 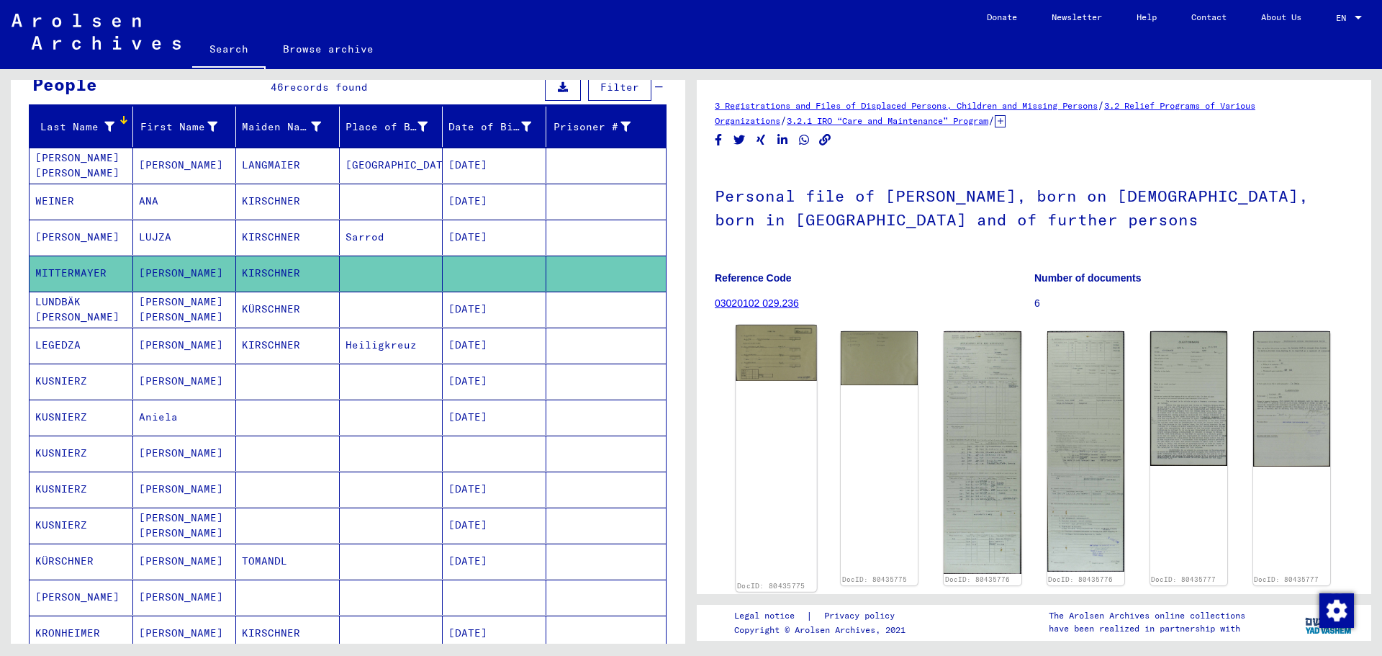 What do you see at coordinates (620, 87) in the screenshot?
I see `button: Filter` at bounding box center [620, 87].